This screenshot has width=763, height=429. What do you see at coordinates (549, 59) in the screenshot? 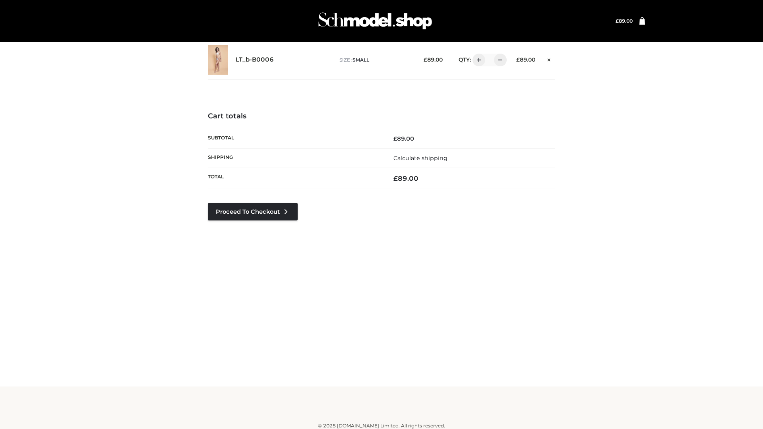
I see `a: Remove this item` at bounding box center [549, 59].